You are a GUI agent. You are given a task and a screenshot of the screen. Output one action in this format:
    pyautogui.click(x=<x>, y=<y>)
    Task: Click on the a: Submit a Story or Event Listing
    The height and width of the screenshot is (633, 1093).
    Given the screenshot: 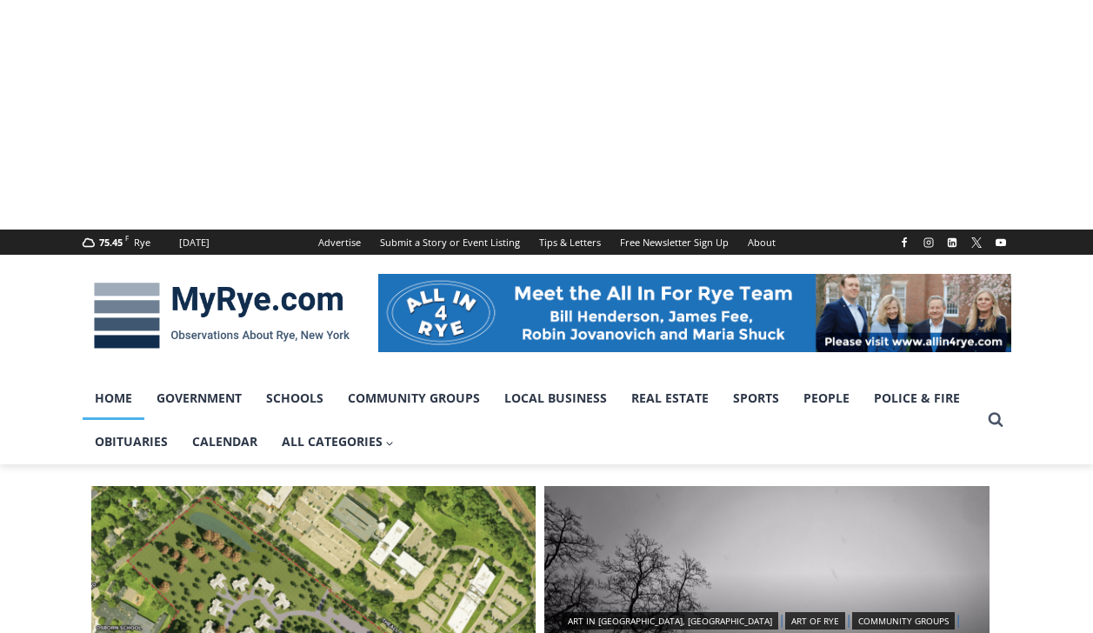 What is the action you would take?
    pyautogui.click(x=449, y=242)
    